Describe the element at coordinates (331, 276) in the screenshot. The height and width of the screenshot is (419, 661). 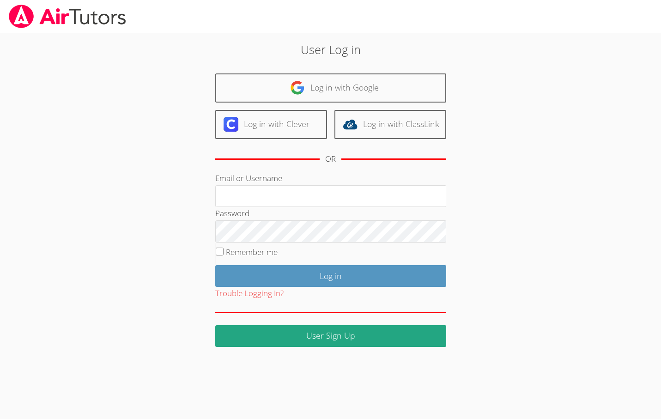
I see `input: Log in` at that location.